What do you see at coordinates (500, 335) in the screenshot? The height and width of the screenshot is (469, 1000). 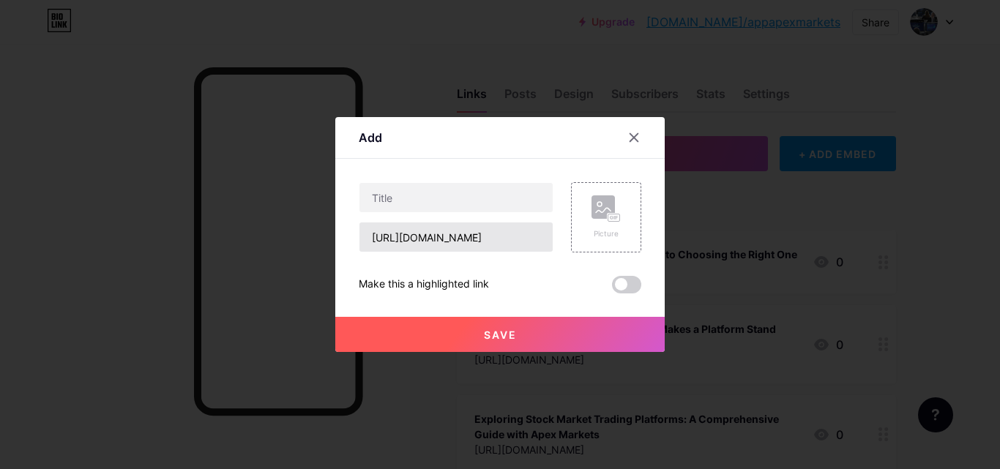 I see `button: Save` at bounding box center [500, 335].